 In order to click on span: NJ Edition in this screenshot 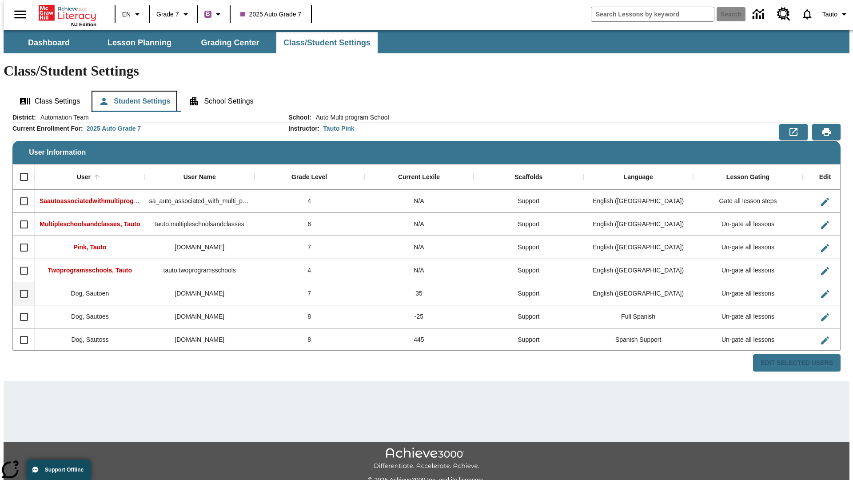, I will do `click(84, 24)`.